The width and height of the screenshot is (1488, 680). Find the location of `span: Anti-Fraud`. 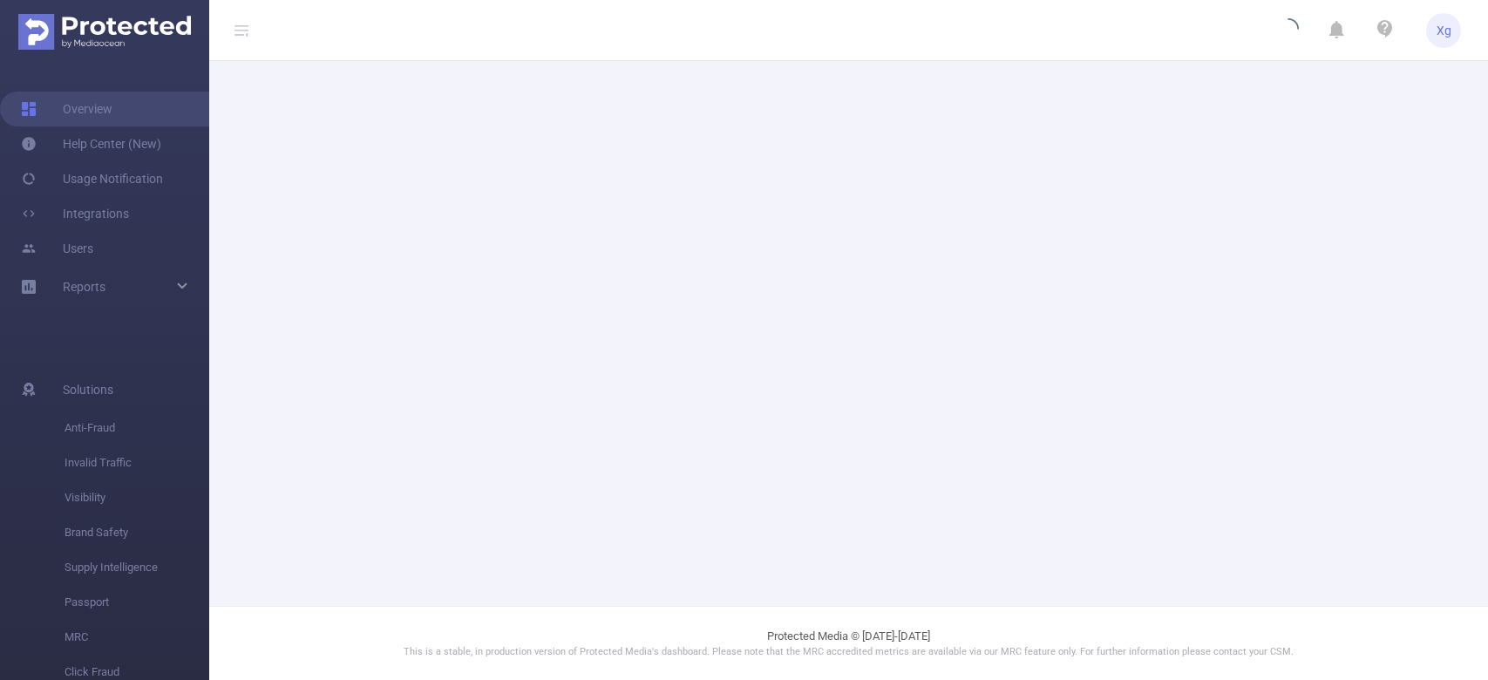

span: Anti-Fraud is located at coordinates (137, 428).